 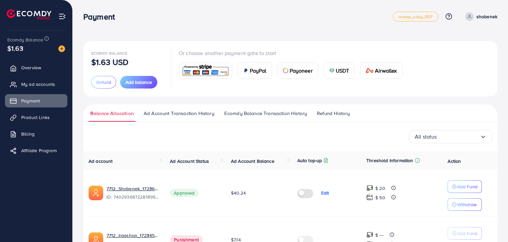 I want to click on img: logo, so click(x=29, y=14).